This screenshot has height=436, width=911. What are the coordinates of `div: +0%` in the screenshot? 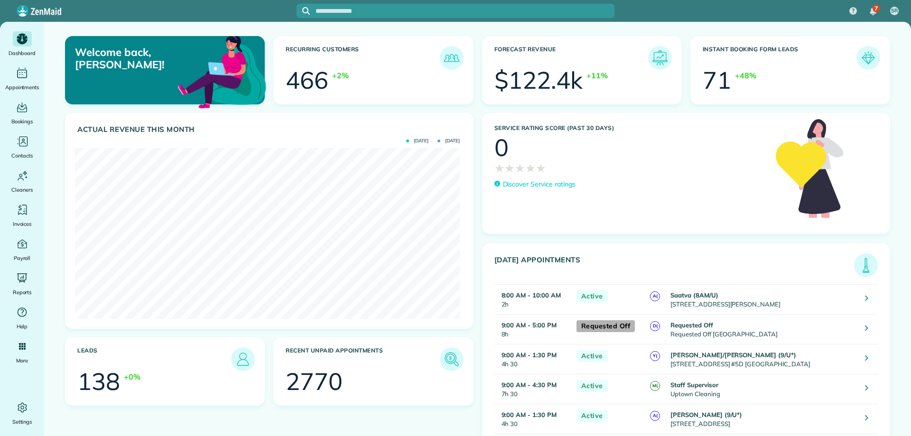 It's located at (132, 377).